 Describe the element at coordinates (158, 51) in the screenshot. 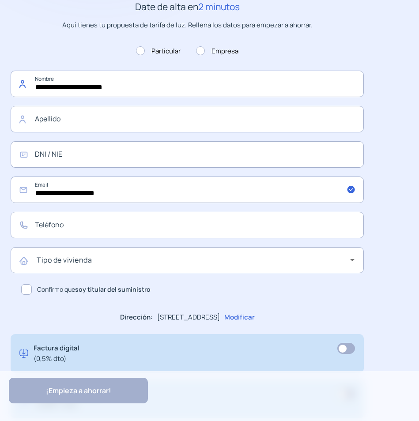

I see `label: Particular` at that location.